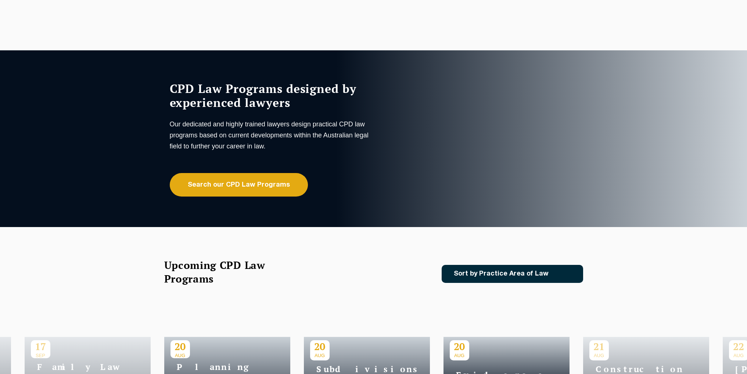  I want to click on h1: CPD Law Programs designed by experienced lawyers, so click(271, 95).